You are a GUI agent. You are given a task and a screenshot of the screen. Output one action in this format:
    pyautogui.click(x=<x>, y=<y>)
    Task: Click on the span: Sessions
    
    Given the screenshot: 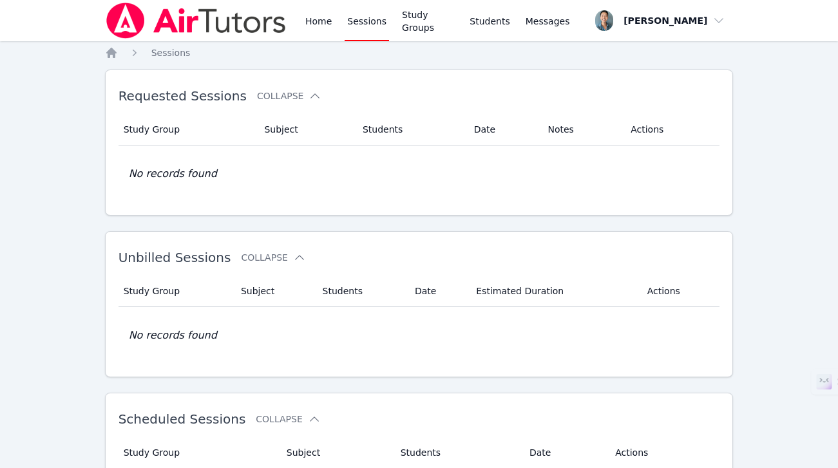 What is the action you would take?
    pyautogui.click(x=171, y=53)
    